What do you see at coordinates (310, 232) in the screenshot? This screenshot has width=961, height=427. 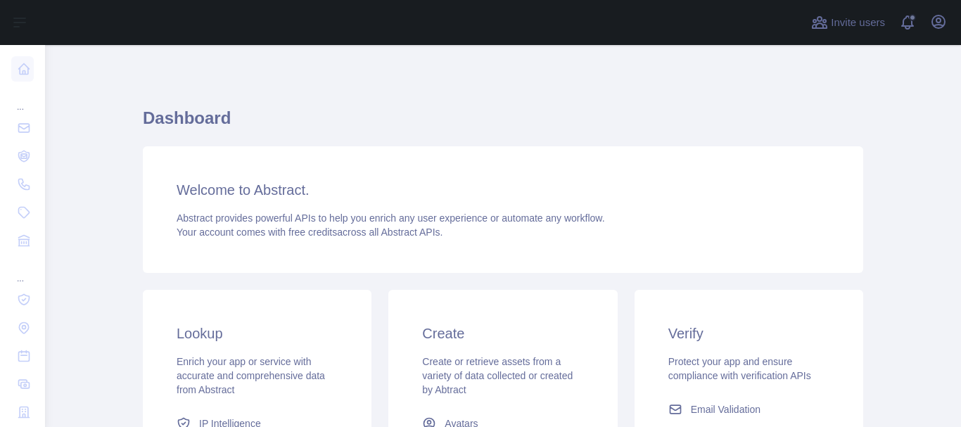 I see `span: Your account comes with across all Abstract APIs.` at bounding box center [310, 232].